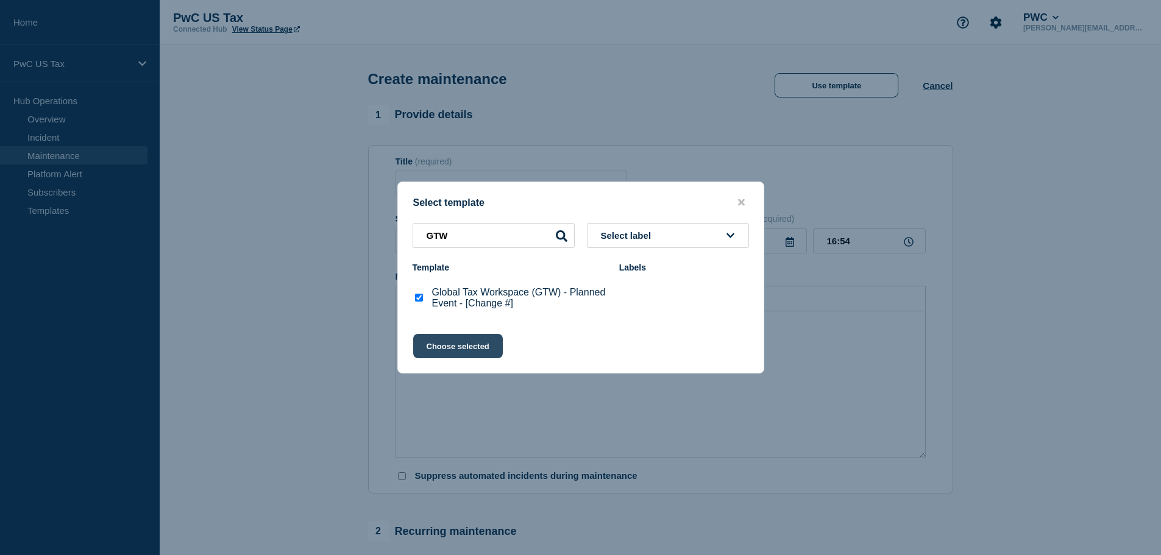  I want to click on p: Global Tax Workspace (GTW) - Planned Event - [Change #], so click(519, 298).